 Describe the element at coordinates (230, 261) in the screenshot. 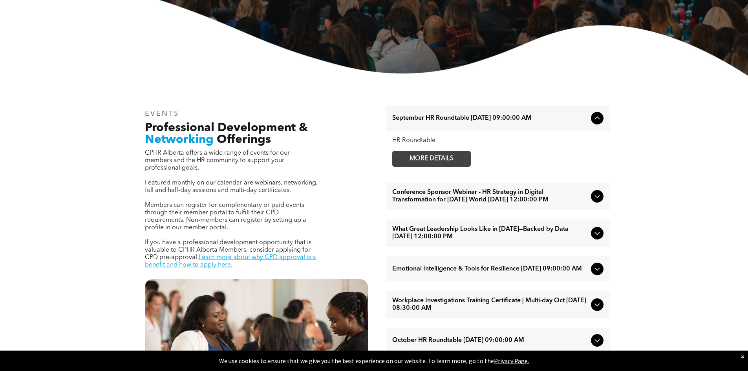

I see `a: Learn more about why CPD approval is a benefit and how to apply here.` at that location.